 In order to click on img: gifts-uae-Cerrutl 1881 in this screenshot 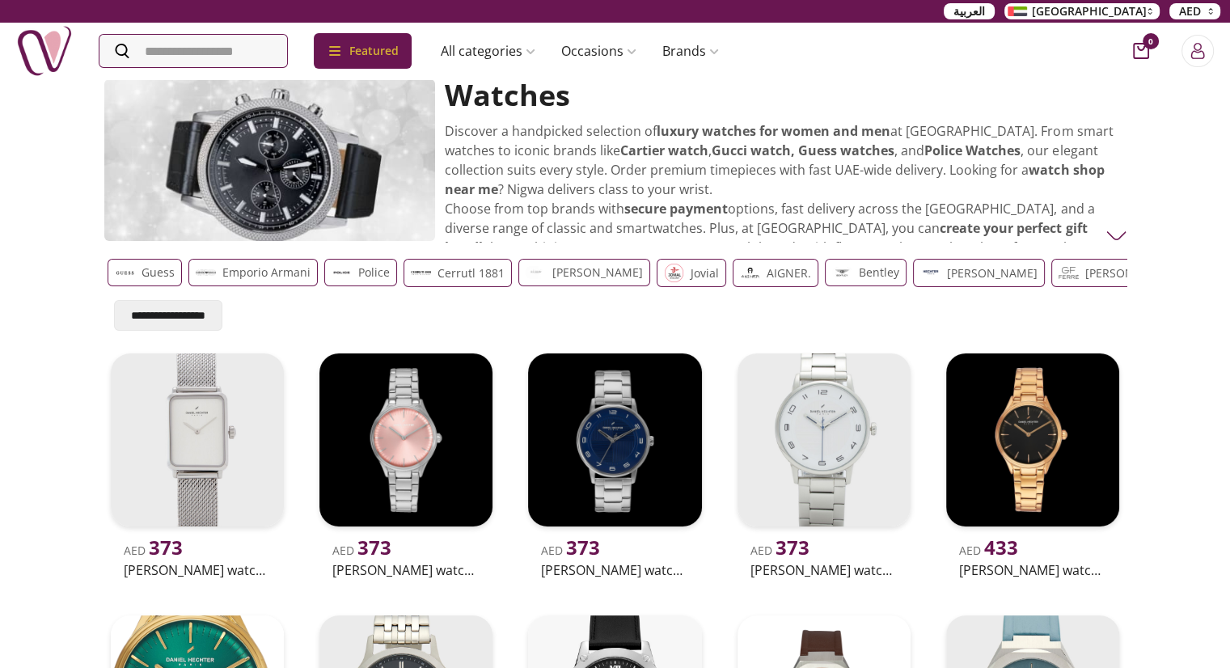, I will do `click(420, 272)`.